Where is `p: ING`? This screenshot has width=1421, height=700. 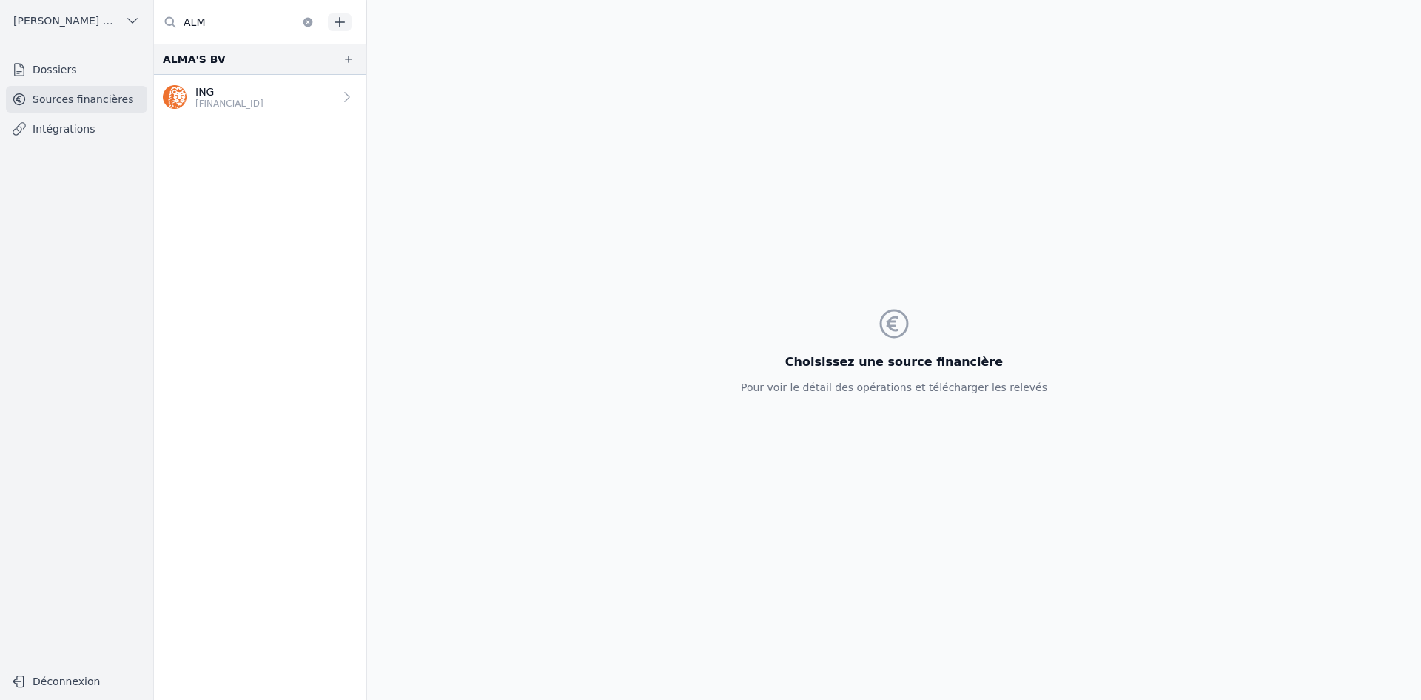
p: ING is located at coordinates (229, 92).